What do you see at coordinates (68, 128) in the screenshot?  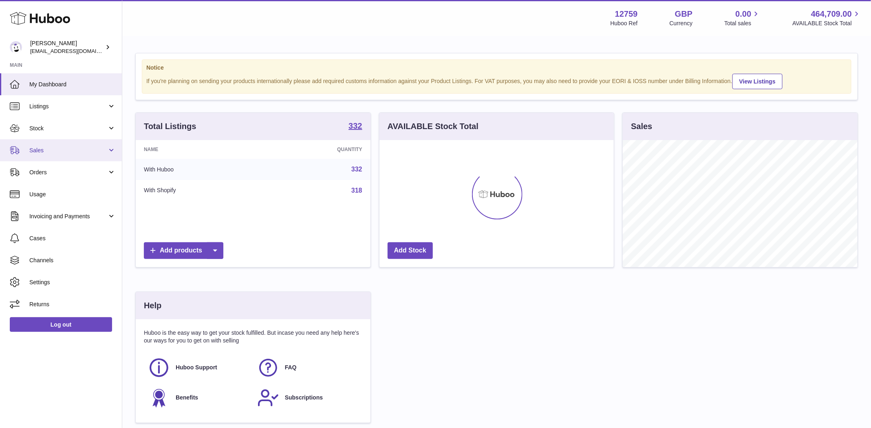 I see `span: Stock` at bounding box center [68, 128].